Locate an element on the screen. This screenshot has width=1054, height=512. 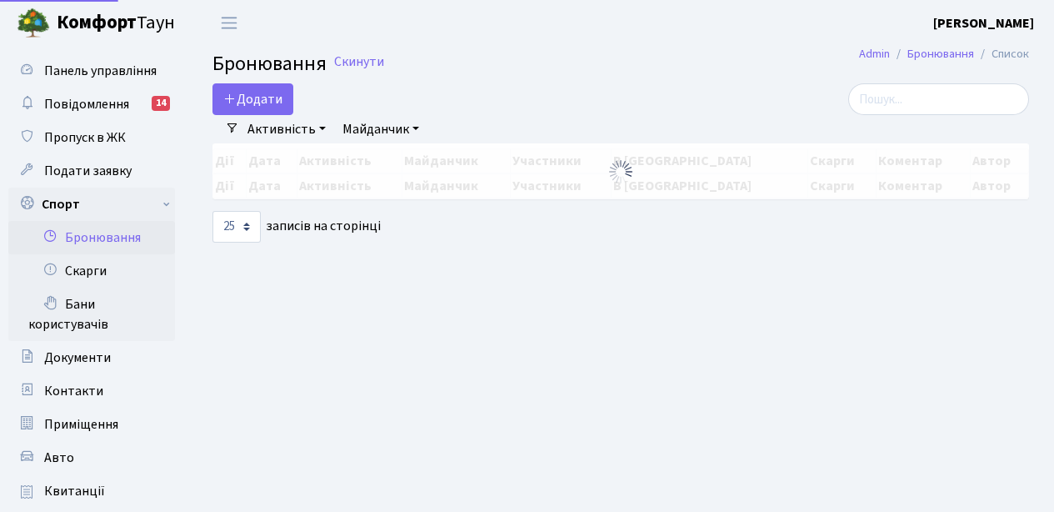
a: Бани користувачів is located at coordinates (92, 314).